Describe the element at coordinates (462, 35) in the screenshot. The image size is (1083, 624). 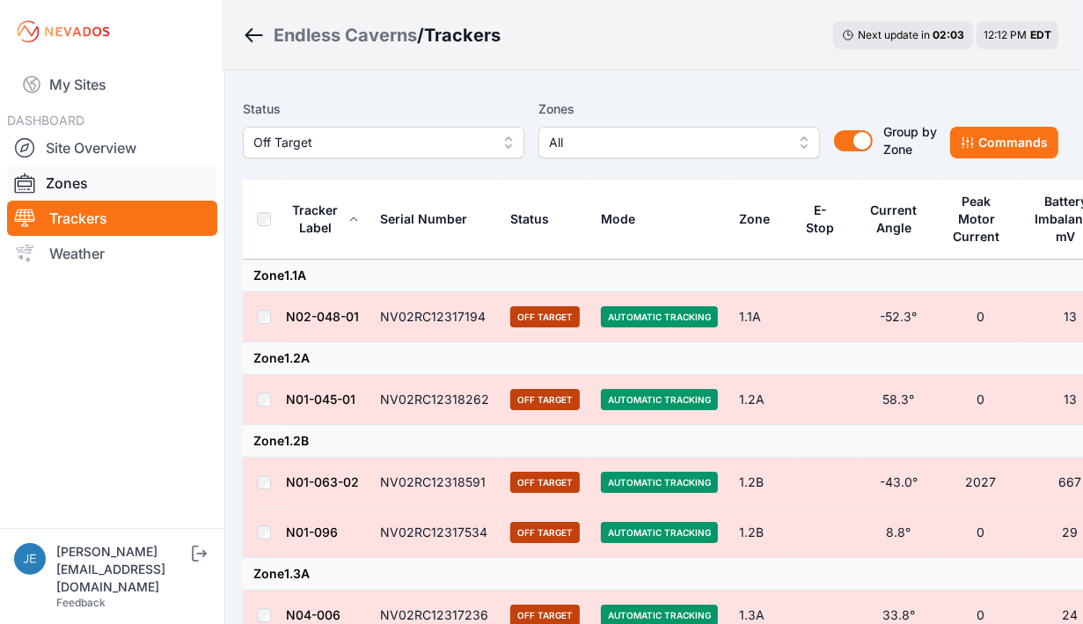
I see `h3: Trackers` at that location.